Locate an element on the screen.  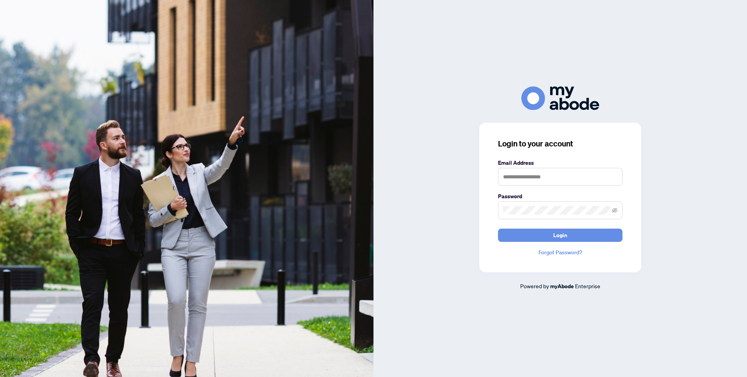
label: Password is located at coordinates (560, 196).